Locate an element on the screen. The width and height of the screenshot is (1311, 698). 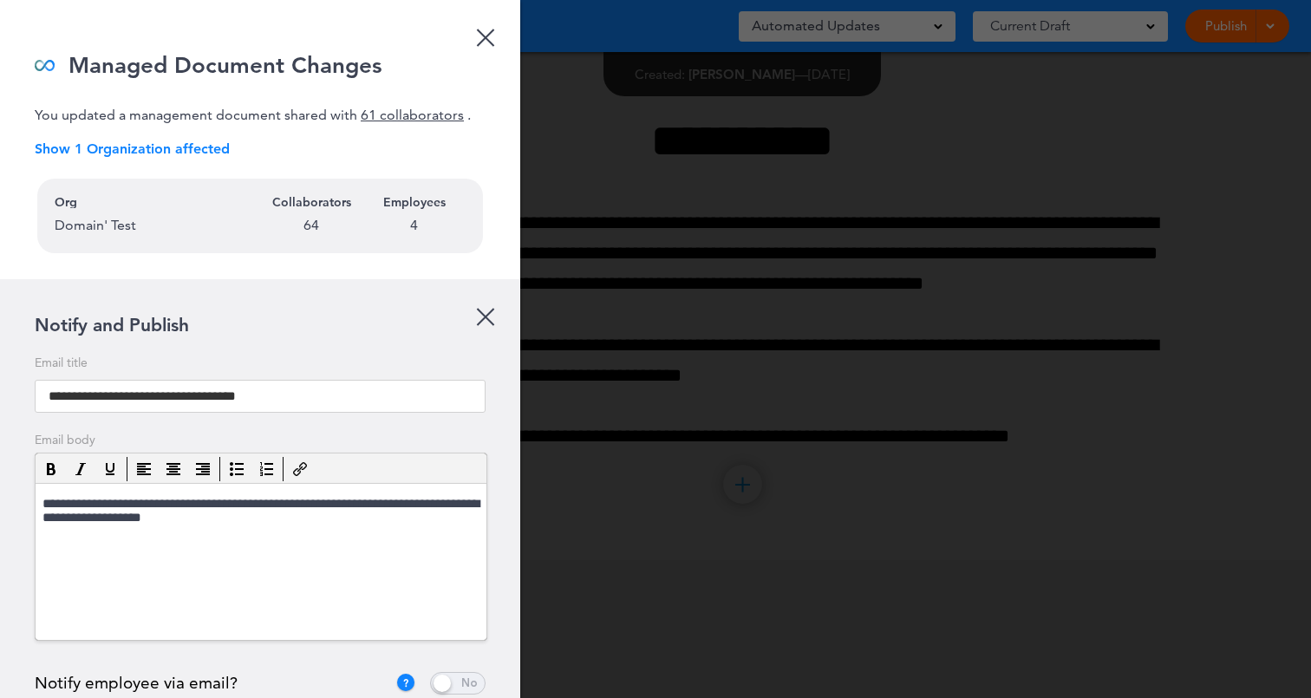
div: Bold is located at coordinates (51, 469).